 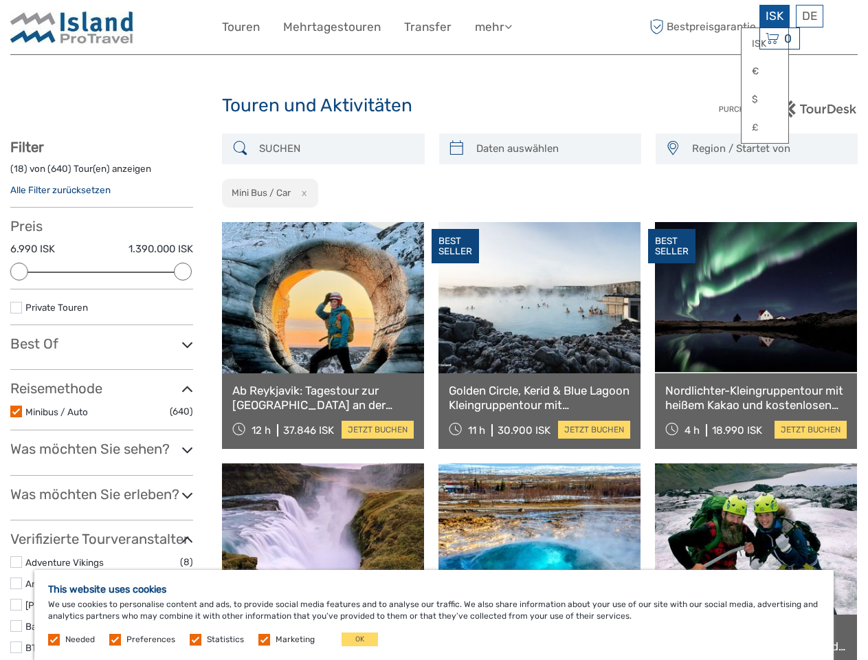 What do you see at coordinates (102, 539) in the screenshot?
I see `h3: Verifizierte Tourveranstalter` at bounding box center [102, 539].